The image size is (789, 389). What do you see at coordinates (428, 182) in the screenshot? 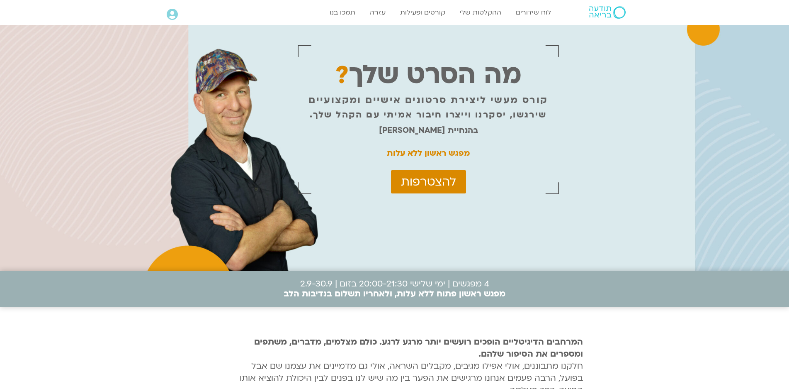
I see `span: להצטרפות` at bounding box center [428, 182].